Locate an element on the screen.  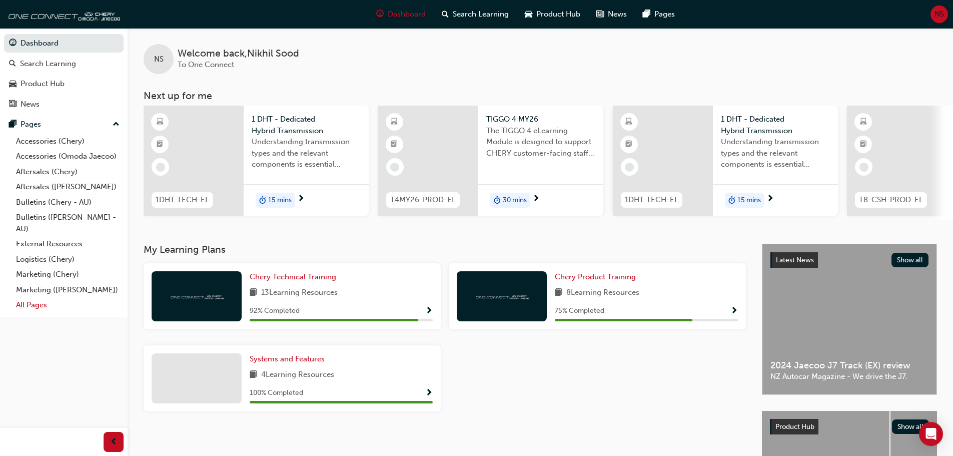
a: News is located at coordinates (64, 104).